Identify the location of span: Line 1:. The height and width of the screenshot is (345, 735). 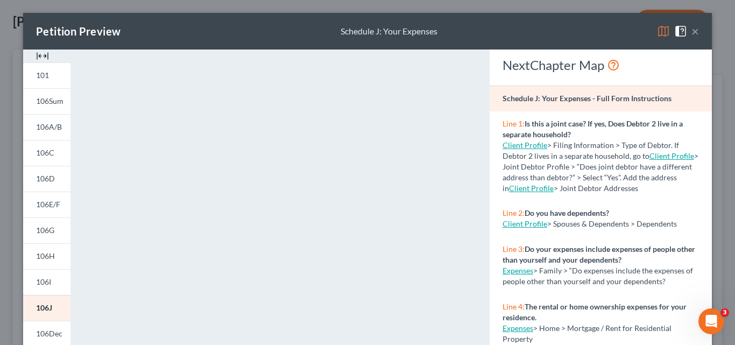
(513, 123).